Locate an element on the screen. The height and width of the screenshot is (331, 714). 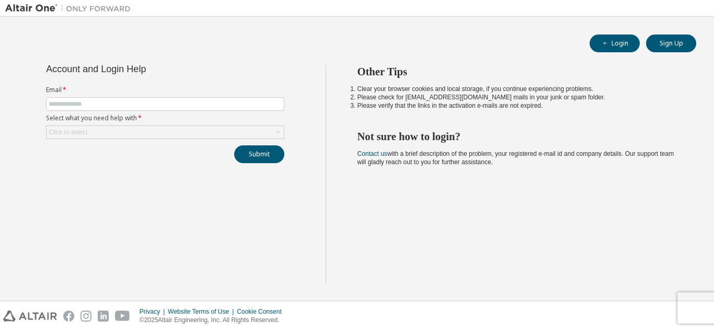
li: Clear your browser cookies and local storage, if you continue experiencing problems. is located at coordinates (518, 89).